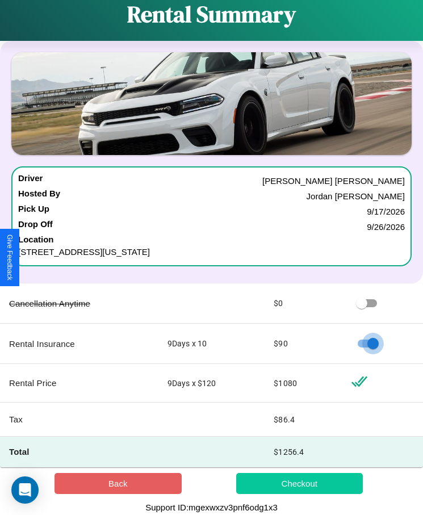 The height and width of the screenshot is (515, 423). I want to click on p: Rental Insurance, so click(79, 344).